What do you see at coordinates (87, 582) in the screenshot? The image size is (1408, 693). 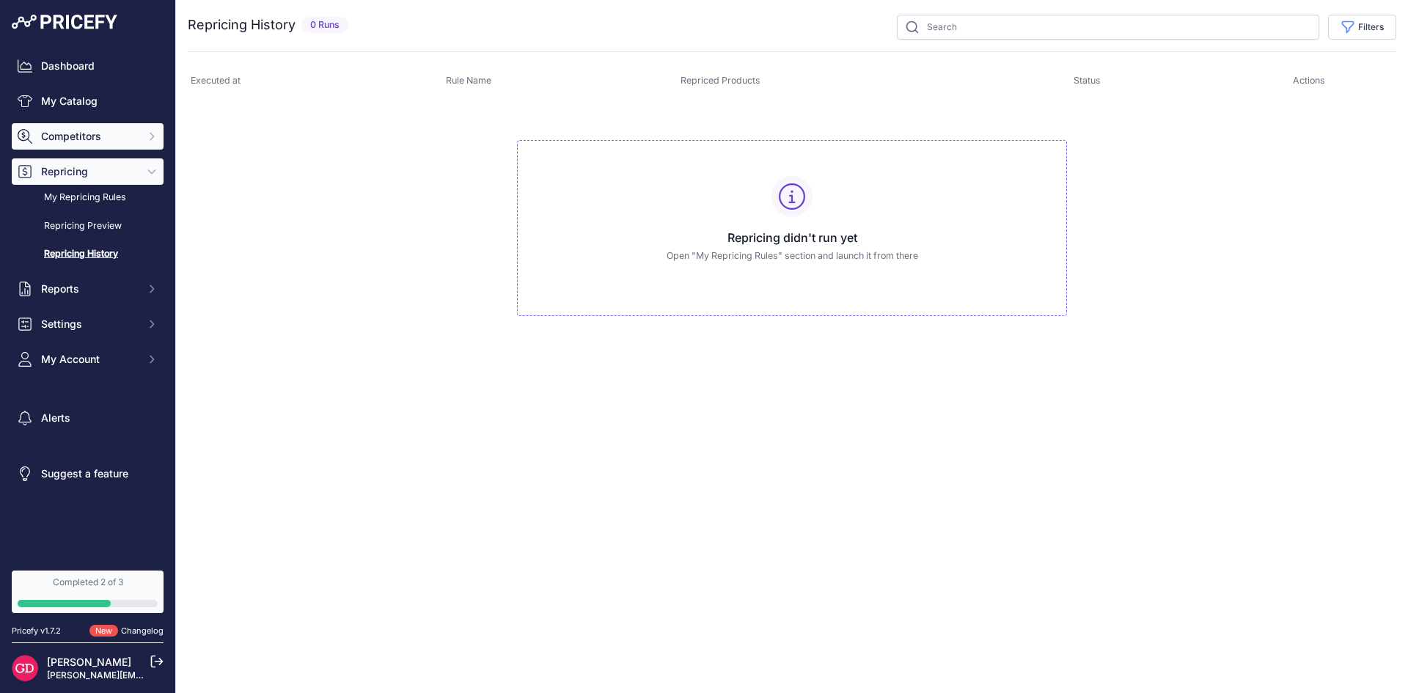 I see `div: Completed 2 of 3` at bounding box center [87, 582].